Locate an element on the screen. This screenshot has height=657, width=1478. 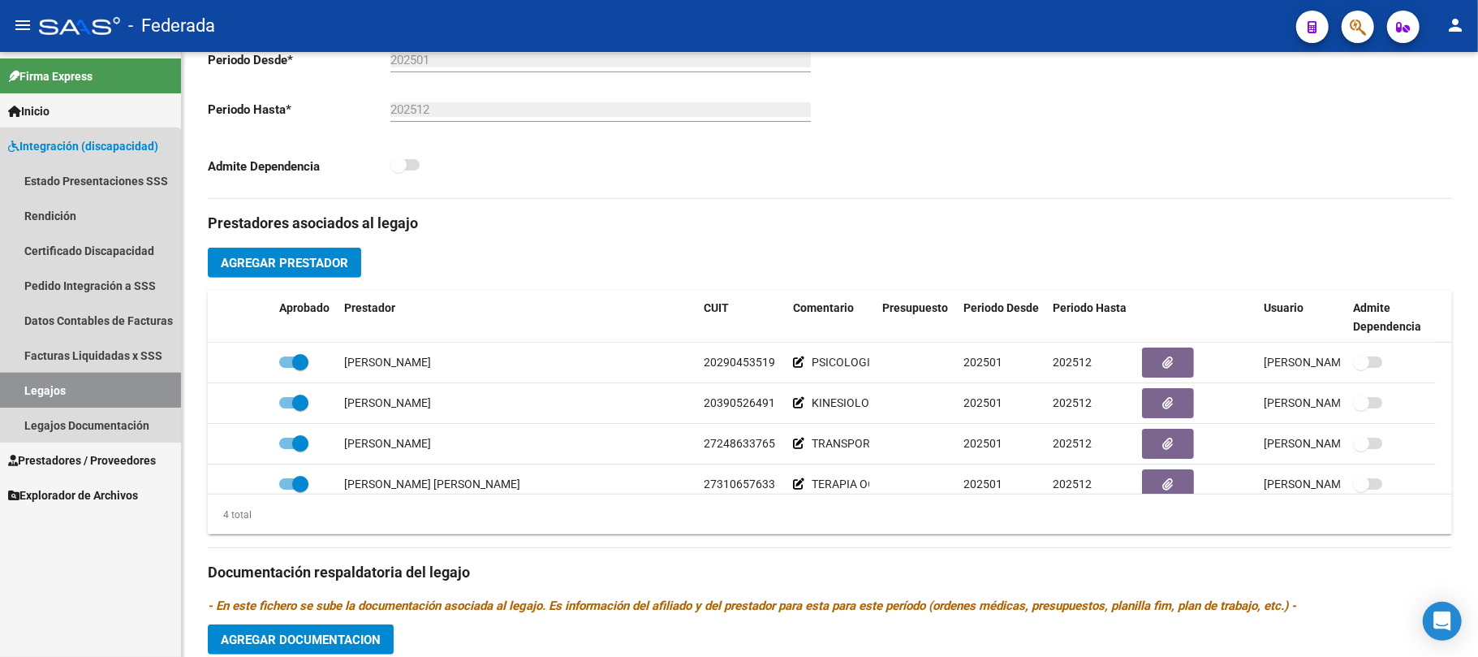
datatable-header-cell: Usuario is located at coordinates (1302, 317).